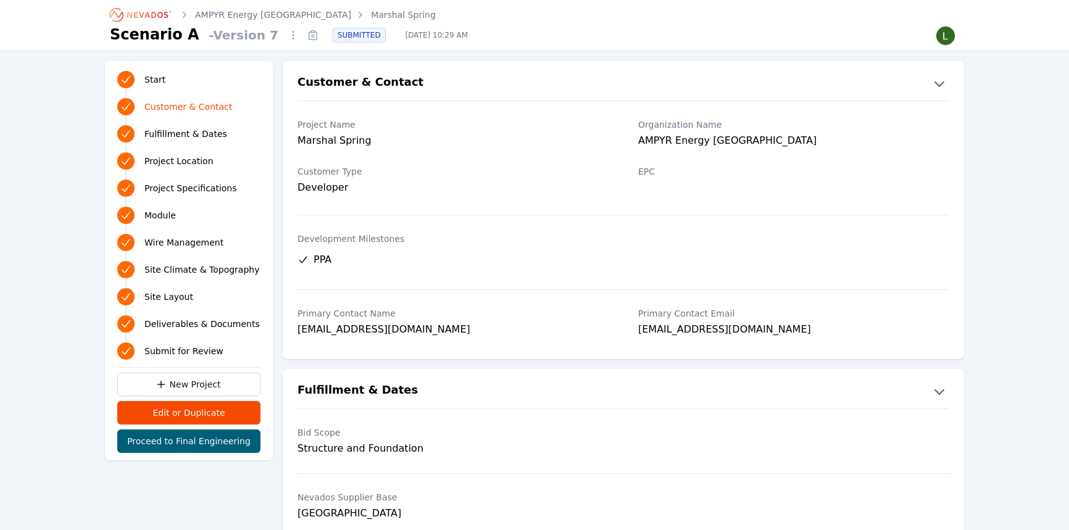 The width and height of the screenshot is (1069, 530). What do you see at coordinates (794, 172) in the screenshot?
I see `label: EPC` at bounding box center [794, 172].